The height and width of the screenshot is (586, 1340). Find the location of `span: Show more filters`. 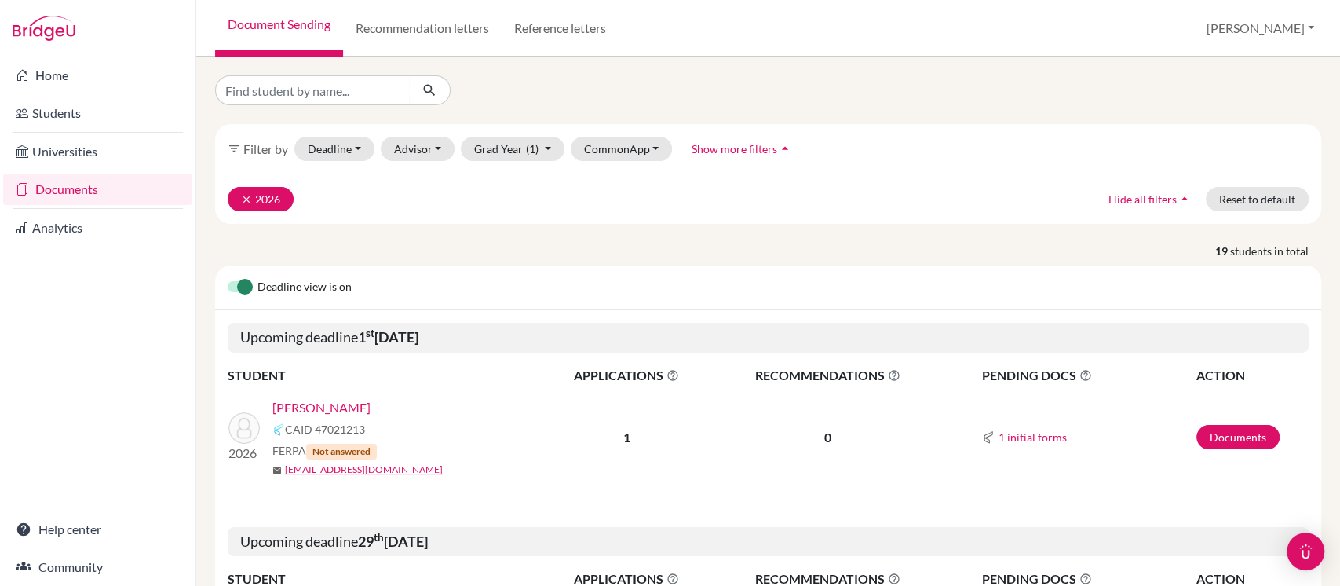

span: Show more filters is located at coordinates (734, 148).